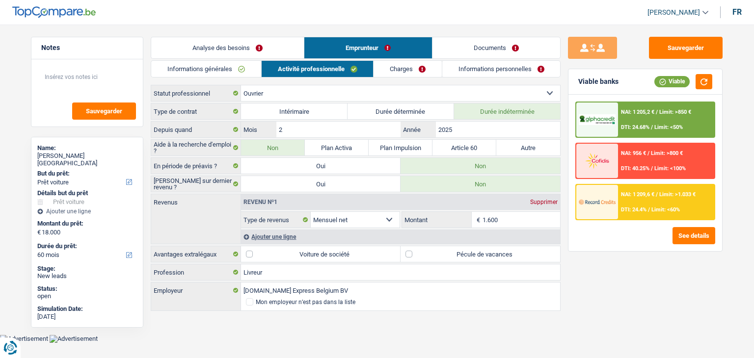 This screenshot has height=358, width=754. Describe the element at coordinates (196, 200) in the screenshot. I see `label: Revenus` at that location.